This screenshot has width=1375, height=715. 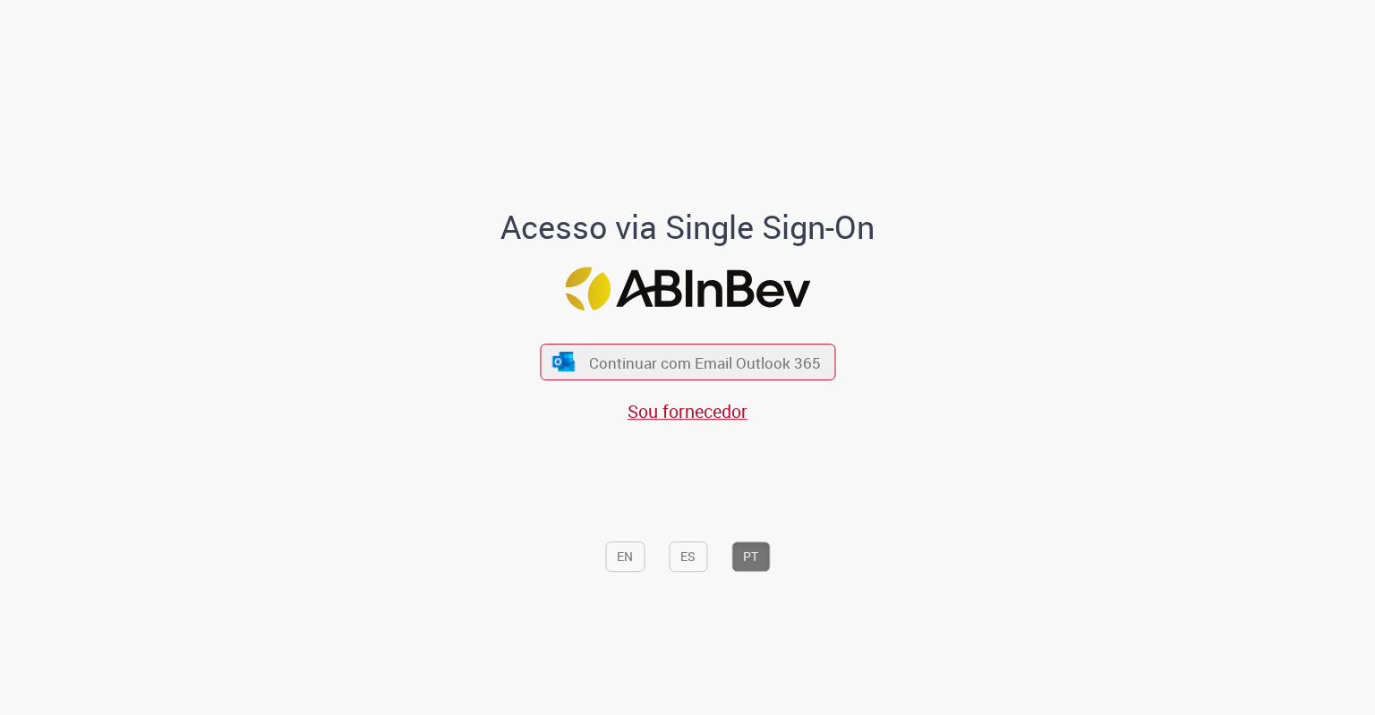 What do you see at coordinates (625, 557) in the screenshot?
I see `button: EN` at bounding box center [625, 557].